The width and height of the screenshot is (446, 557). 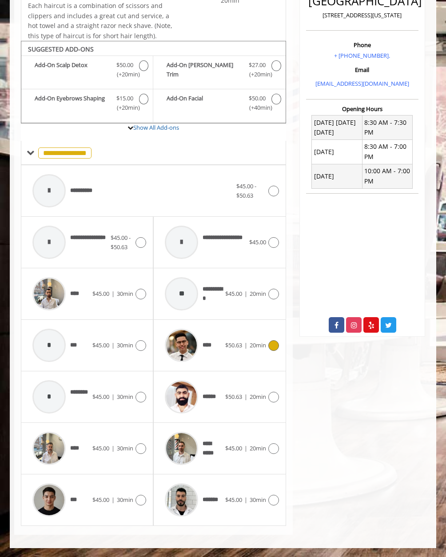 I want to click on label: Add-On Facial, so click(x=219, y=104).